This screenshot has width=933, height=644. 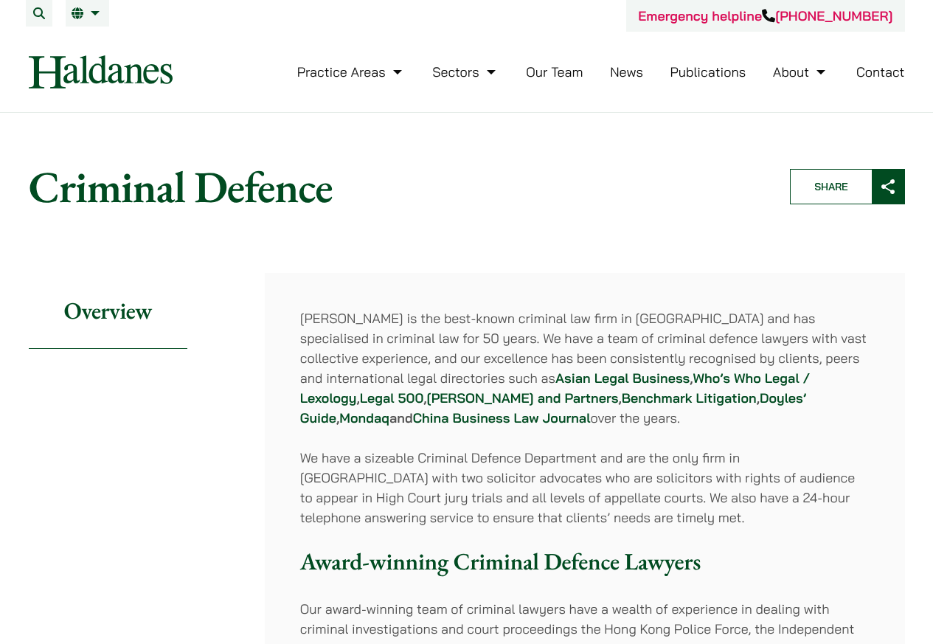 What do you see at coordinates (622, 377) in the screenshot?
I see `strong: Asian Legal Business` at bounding box center [622, 377].